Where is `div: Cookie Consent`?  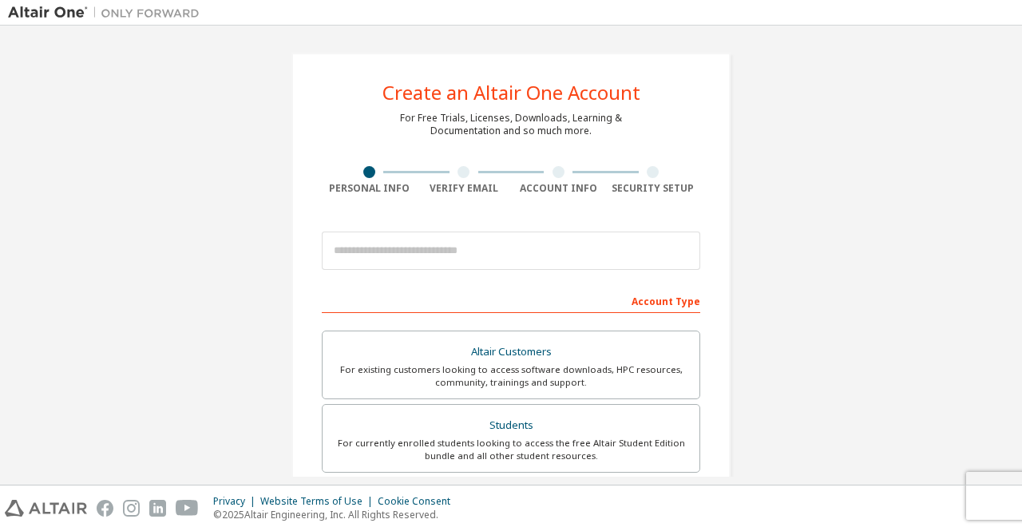
div: Cookie Consent is located at coordinates (419, 502).